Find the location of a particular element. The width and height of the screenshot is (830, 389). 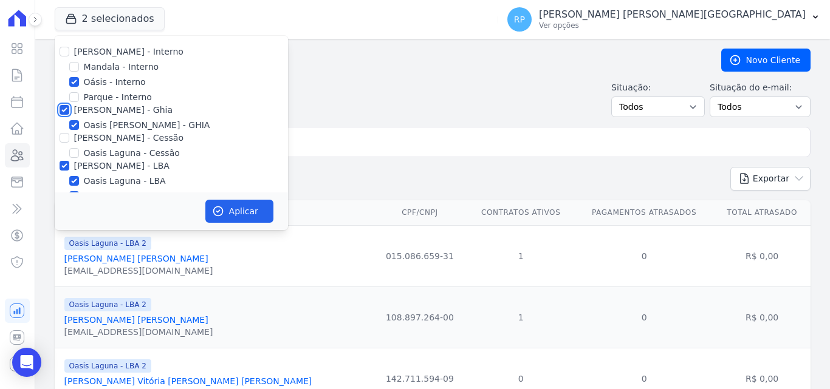

label: Oasis Laguna - LBA is located at coordinates (124, 181).